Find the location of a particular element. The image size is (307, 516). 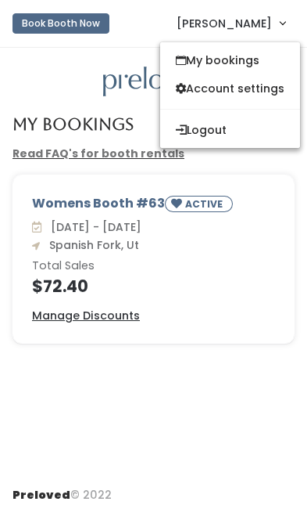

span: Spanish Fork, Ut is located at coordinates (91, 245).